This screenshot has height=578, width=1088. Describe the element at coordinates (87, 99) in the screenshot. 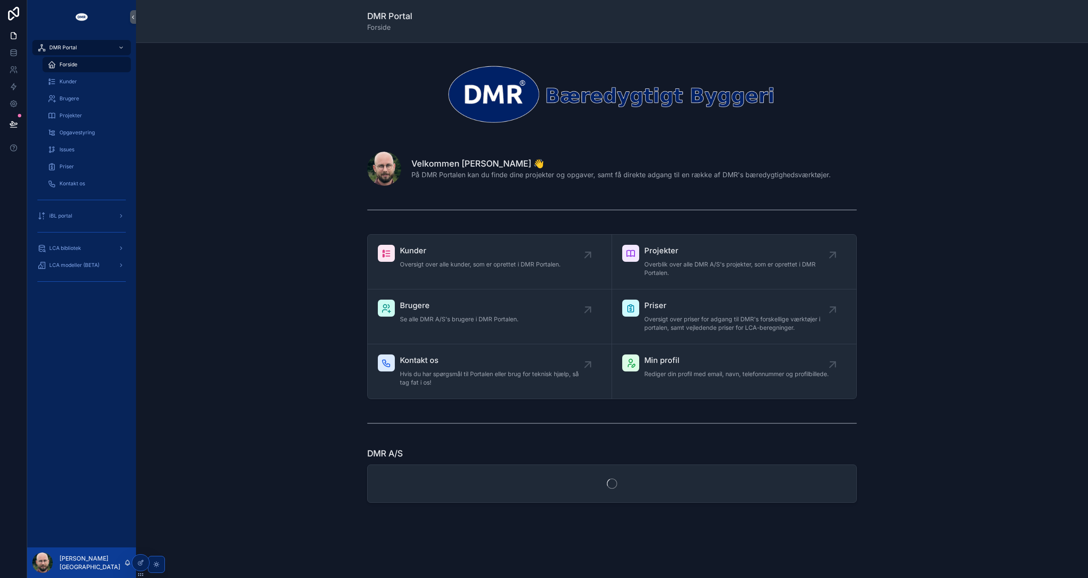

I see `a: Brugere` at that location.